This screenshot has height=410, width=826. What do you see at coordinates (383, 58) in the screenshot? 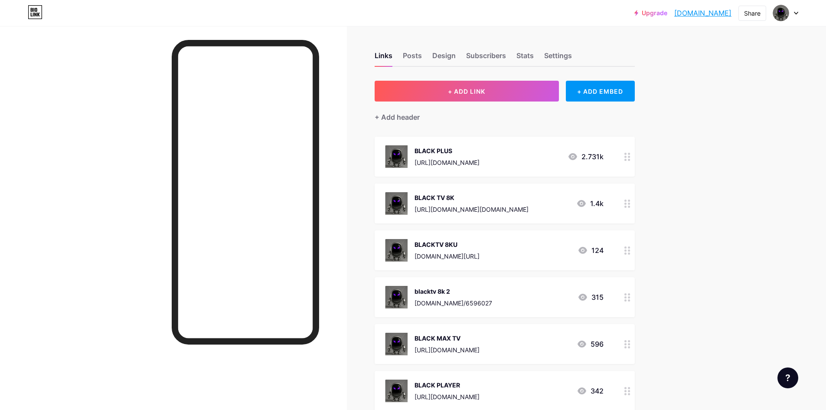
I see `div: Links` at bounding box center [383, 58].